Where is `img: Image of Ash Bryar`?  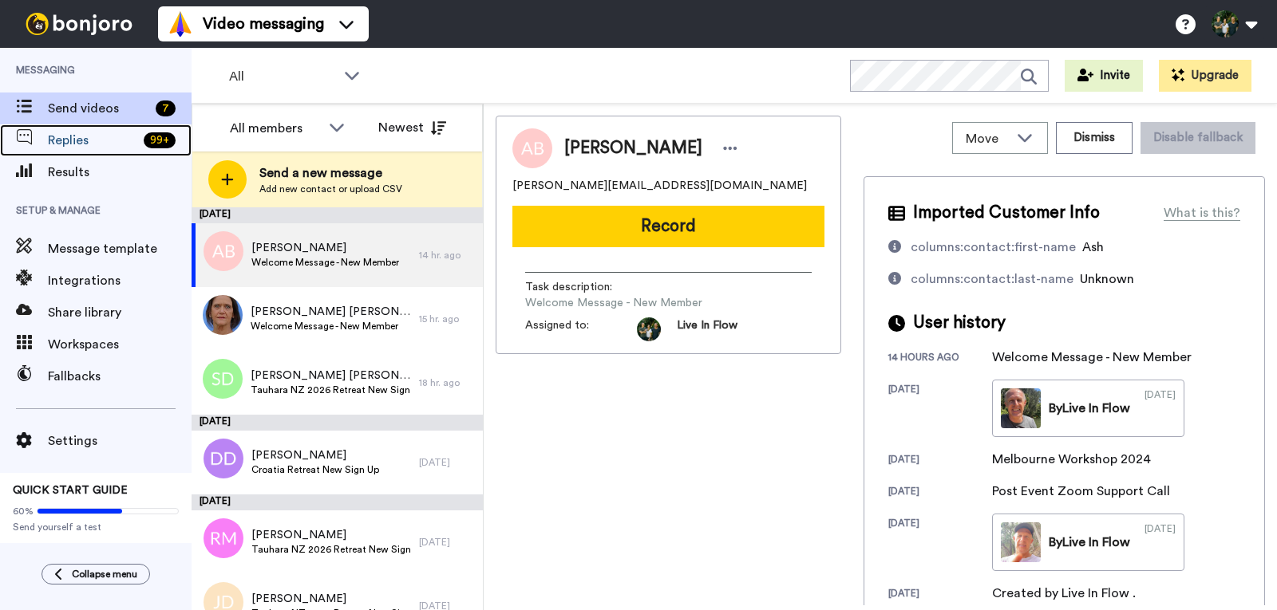
img: Image of Ash Bryar is located at coordinates (532, 148).